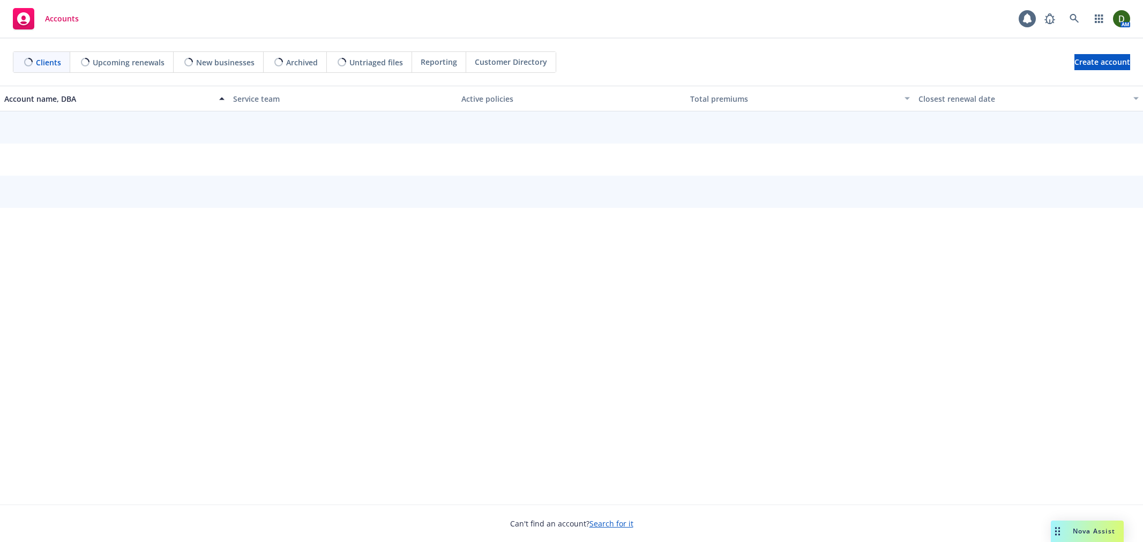  Describe the element at coordinates (376, 62) in the screenshot. I see `span: Untriaged files` at that location.